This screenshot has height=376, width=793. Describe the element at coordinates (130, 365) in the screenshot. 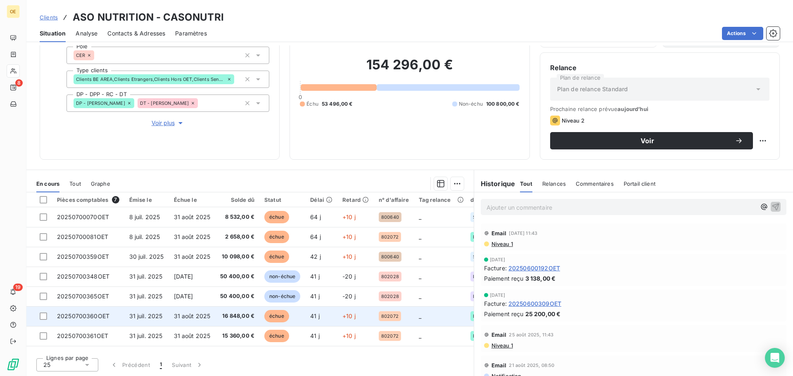

I see `button: Précédent` at that location.